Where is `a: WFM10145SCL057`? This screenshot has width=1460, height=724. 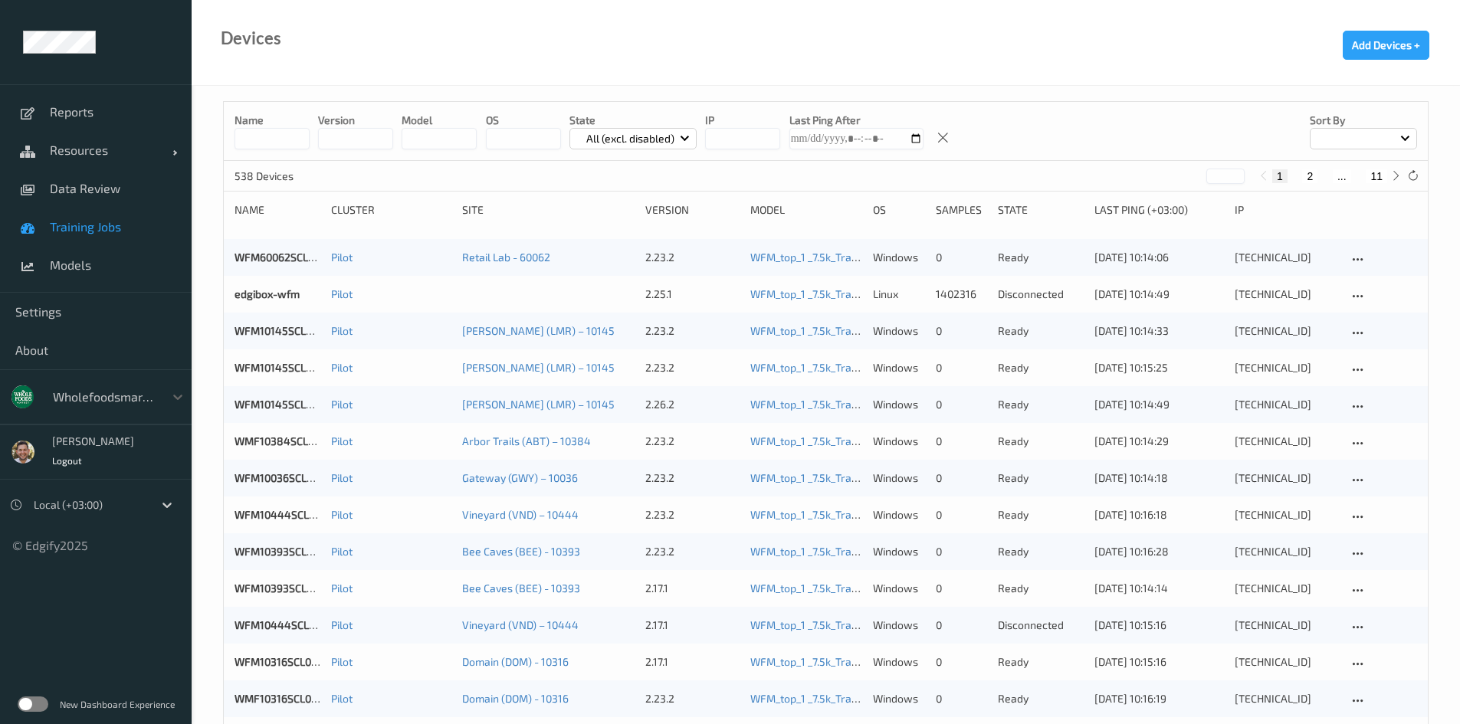
a: WFM10145SCL057 is located at coordinates (279, 330).